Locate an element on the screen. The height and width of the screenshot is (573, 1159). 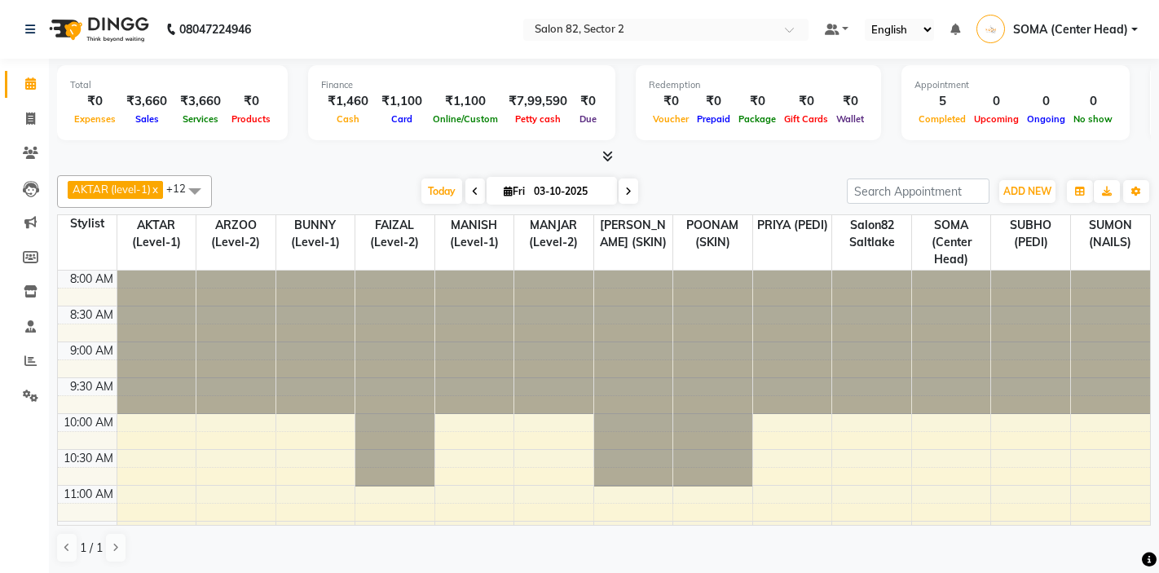
span: Card is located at coordinates (402, 119).